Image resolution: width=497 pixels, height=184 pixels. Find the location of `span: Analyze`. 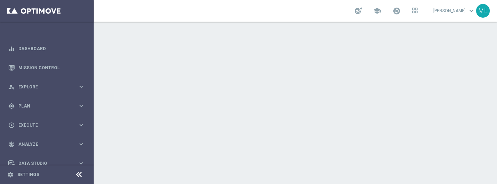

span: Analyze is located at coordinates (48, 144).